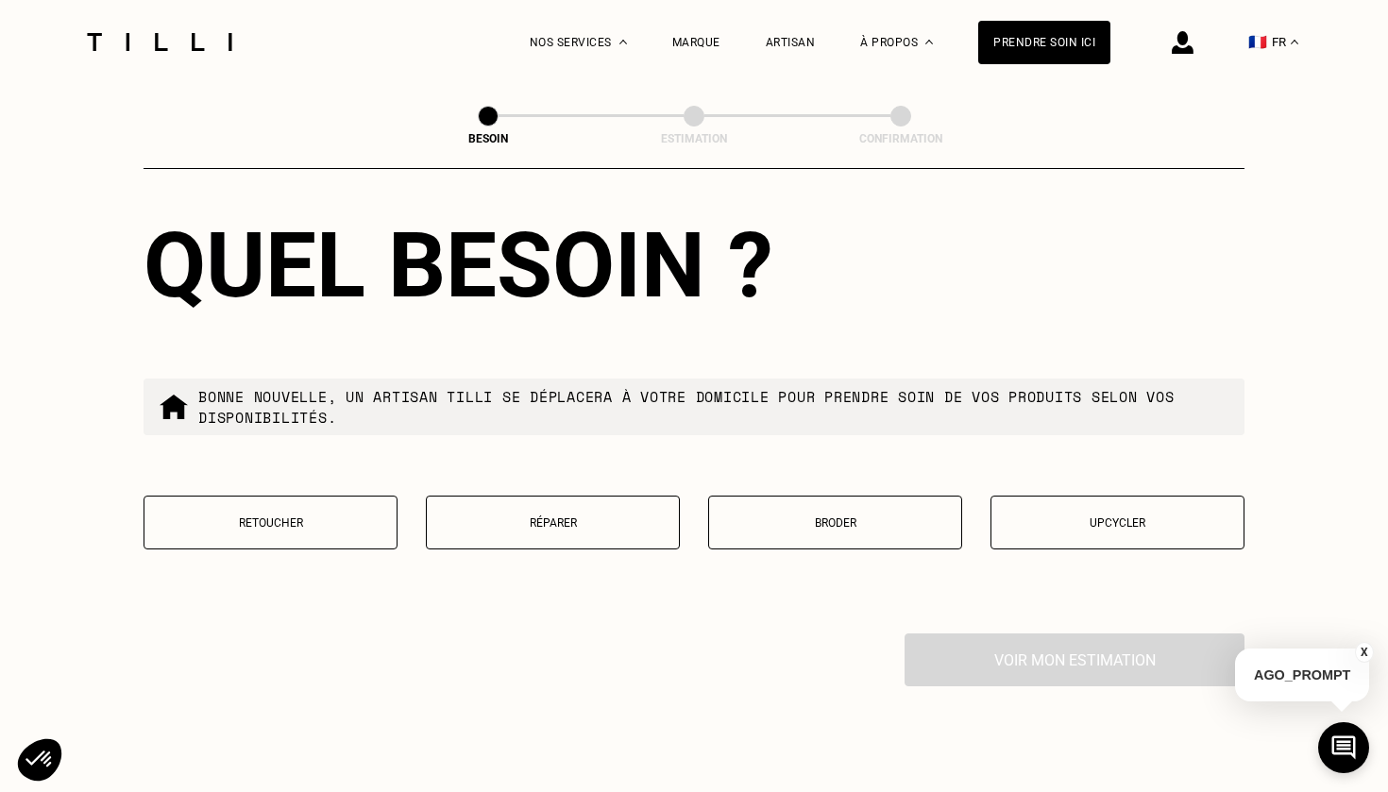 This screenshot has height=792, width=1388. What do you see at coordinates (270, 523) in the screenshot?
I see `p: Retoucher` at bounding box center [270, 523].